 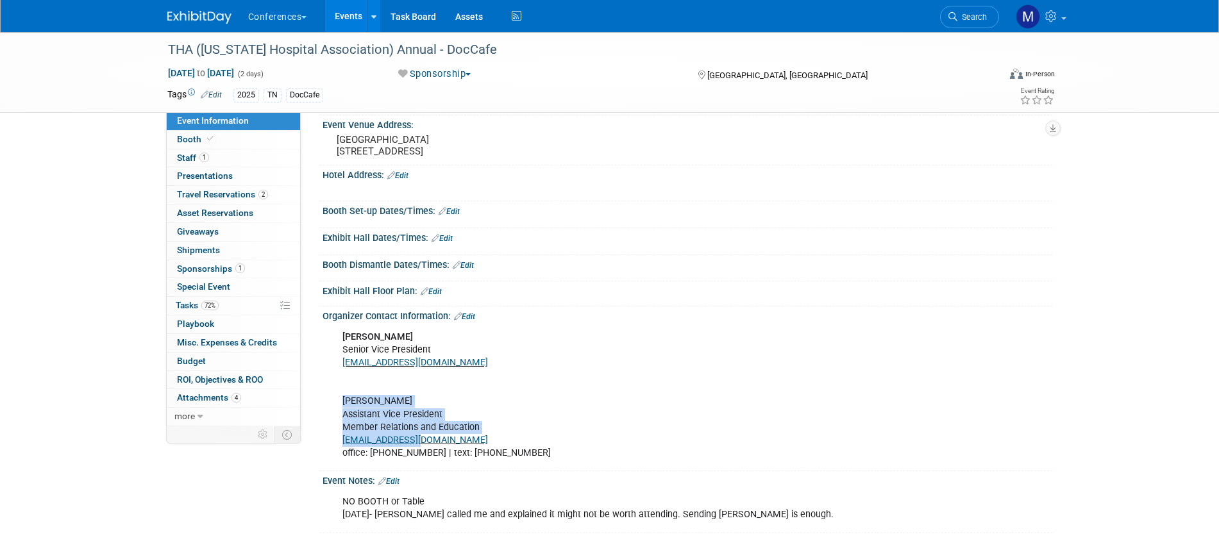 What do you see at coordinates (233, 380) in the screenshot?
I see `a: ROI, Objectives & ROO` at bounding box center [233, 380].